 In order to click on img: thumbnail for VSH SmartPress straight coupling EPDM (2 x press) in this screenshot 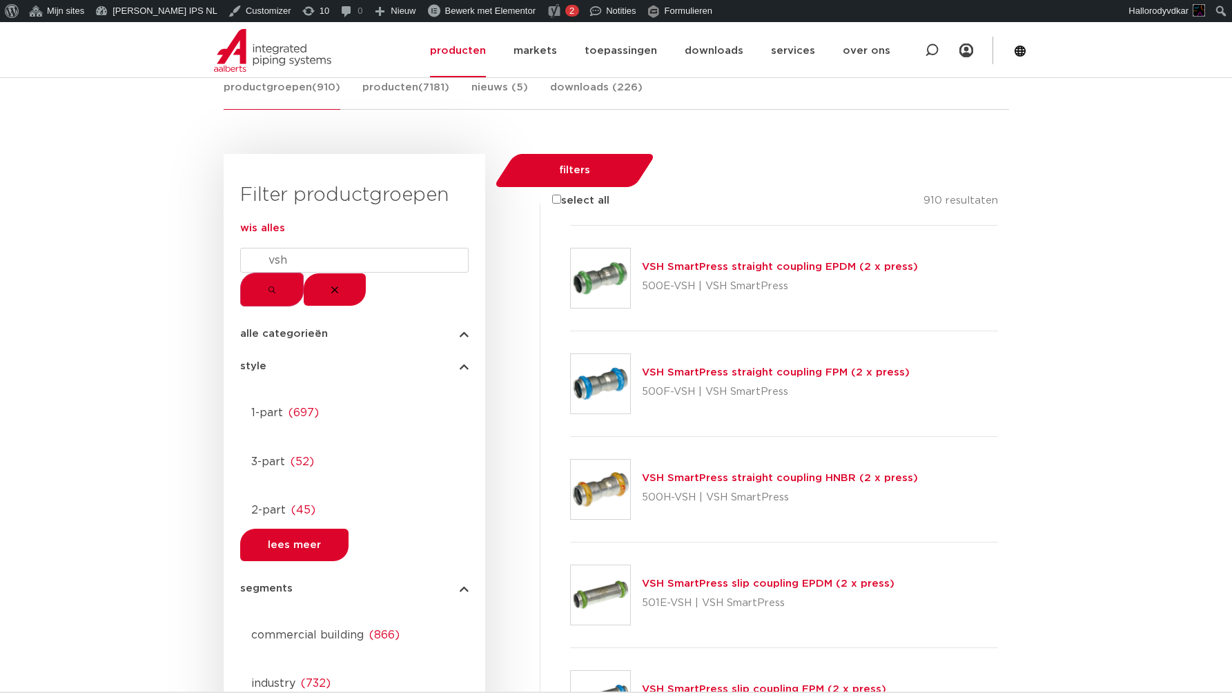, I will do `click(601, 278)`.